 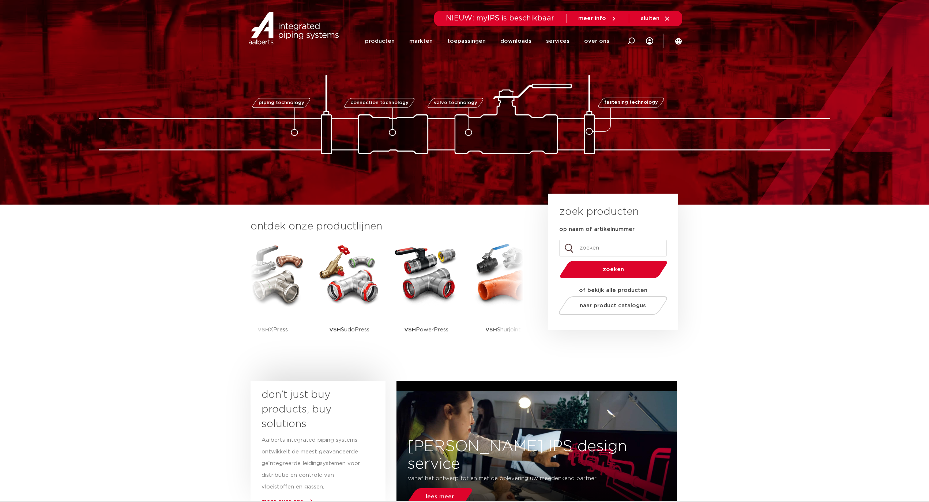 What do you see at coordinates (503, 330) in the screenshot?
I see `p: Shurjoint` at bounding box center [503, 330].